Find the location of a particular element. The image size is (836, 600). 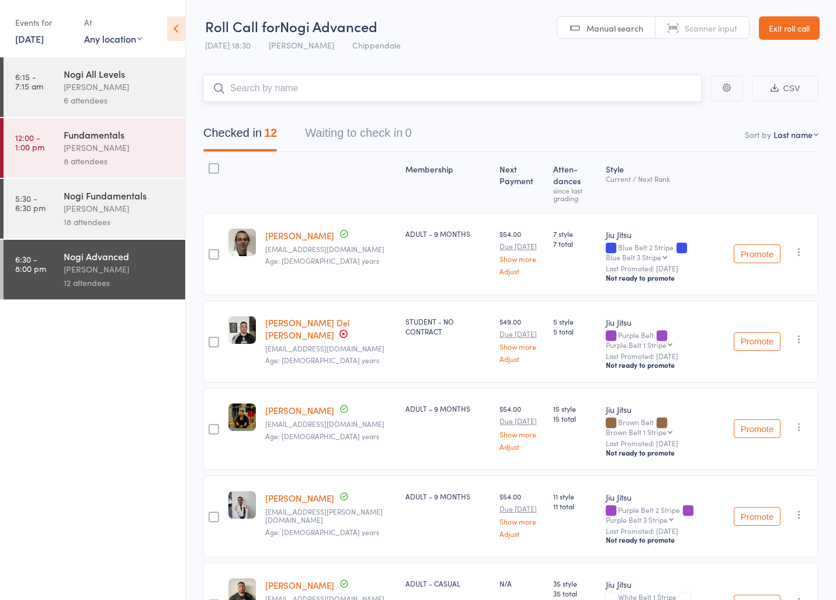

time: 6:30 - 8:00 pm is located at coordinates (30, 264).